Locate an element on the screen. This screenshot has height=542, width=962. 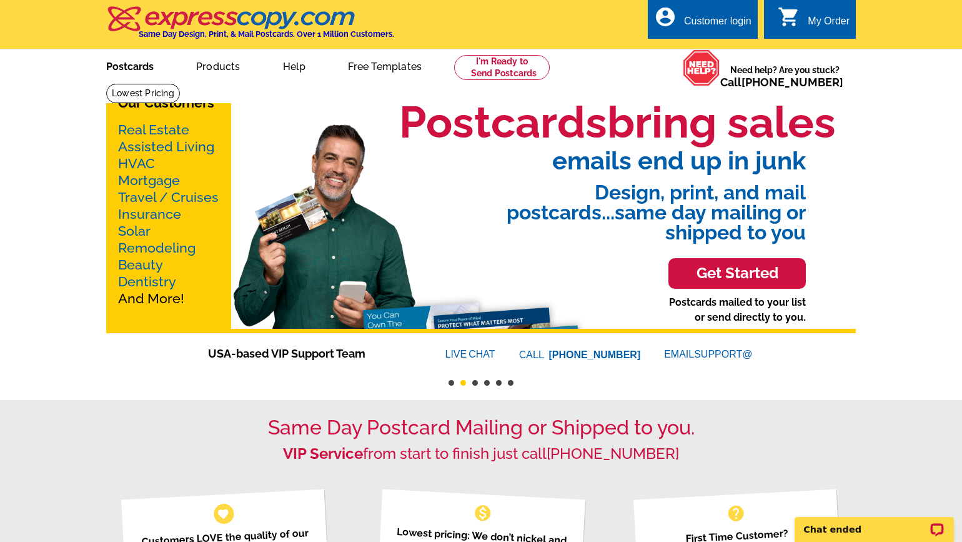
p: Postcards mailed to your list or send directly to you. is located at coordinates (737, 310).